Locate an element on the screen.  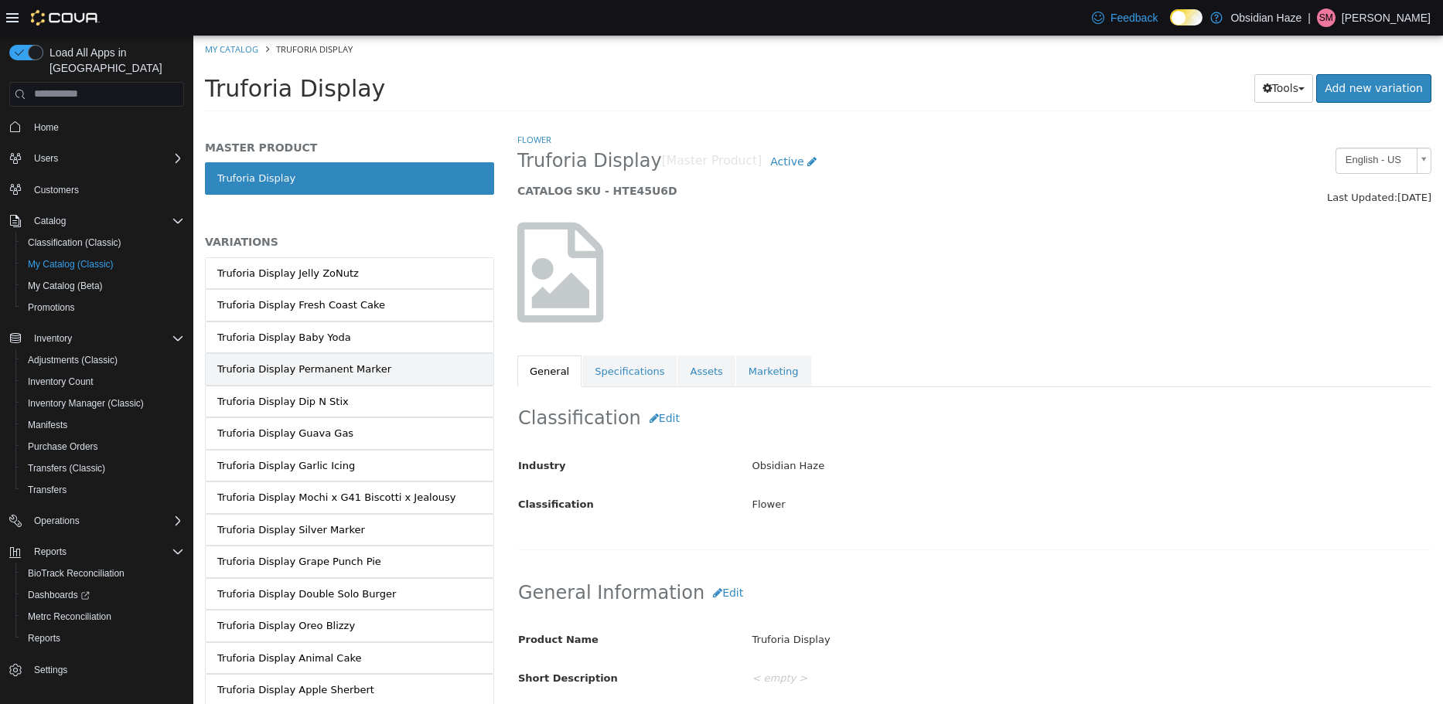
a: General is located at coordinates (356, 336).